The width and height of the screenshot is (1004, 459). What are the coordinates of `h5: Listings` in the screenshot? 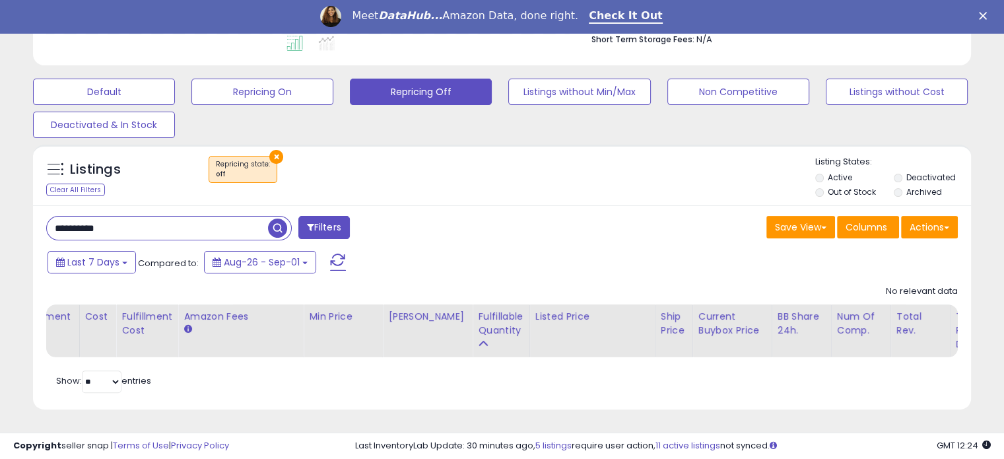 It's located at (95, 170).